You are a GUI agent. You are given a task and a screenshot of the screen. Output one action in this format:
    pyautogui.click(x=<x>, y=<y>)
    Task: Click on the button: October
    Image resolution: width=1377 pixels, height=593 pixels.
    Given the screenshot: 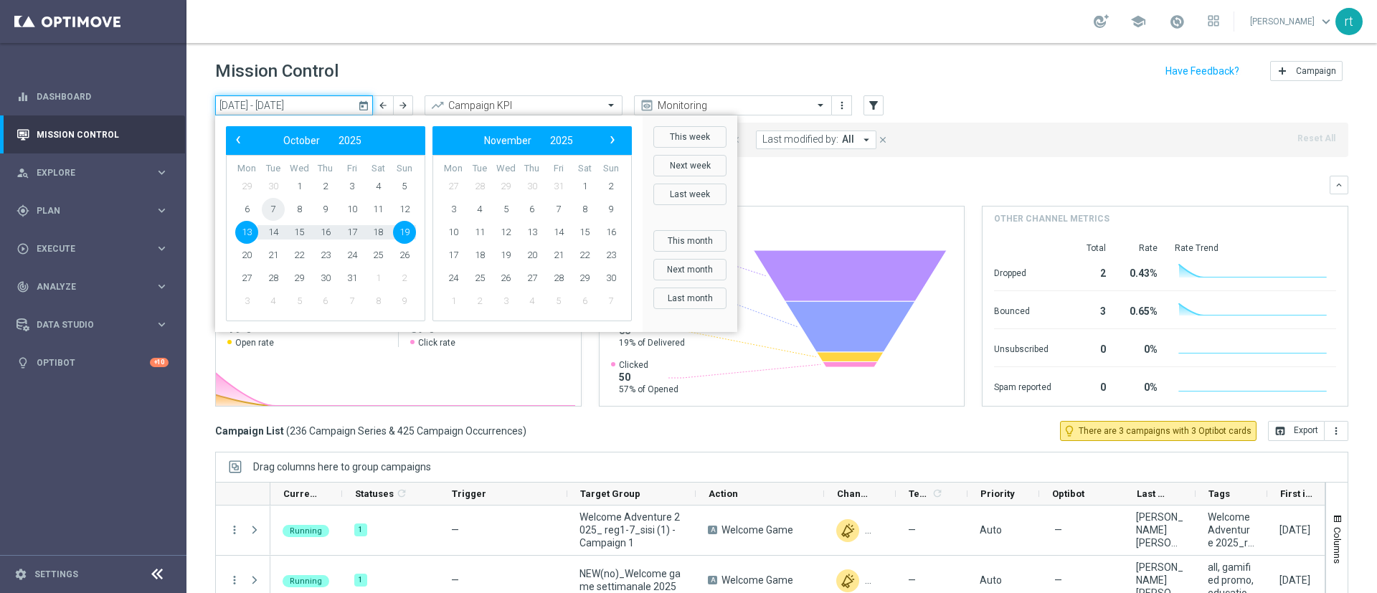 What is the action you would take?
    pyautogui.click(x=301, y=141)
    